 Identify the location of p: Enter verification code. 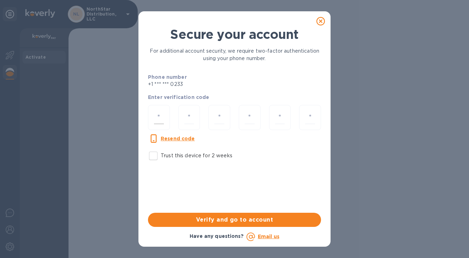
(235, 97).